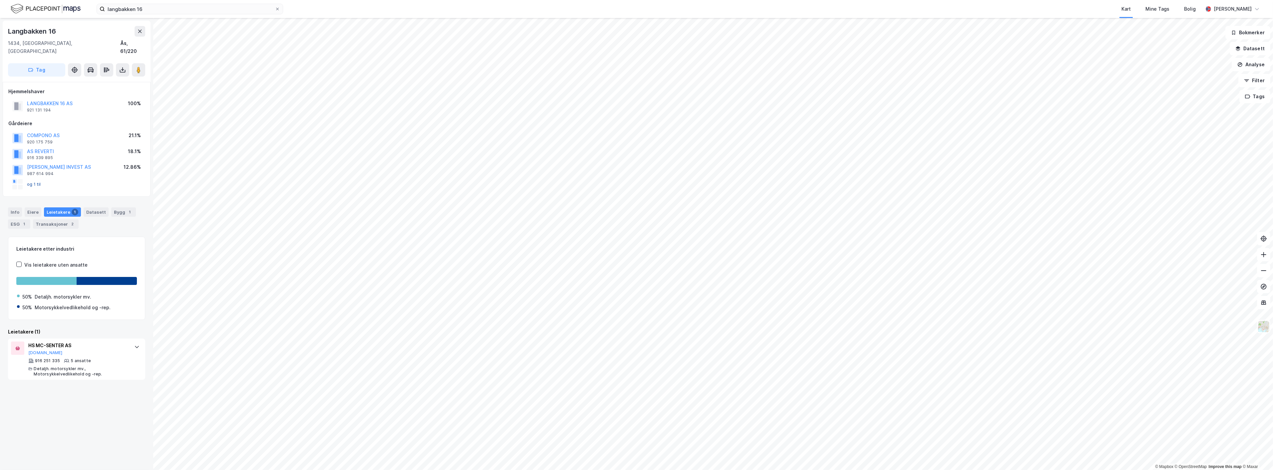  What do you see at coordinates (1126, 9) in the screenshot?
I see `div: Kart` at bounding box center [1126, 9].